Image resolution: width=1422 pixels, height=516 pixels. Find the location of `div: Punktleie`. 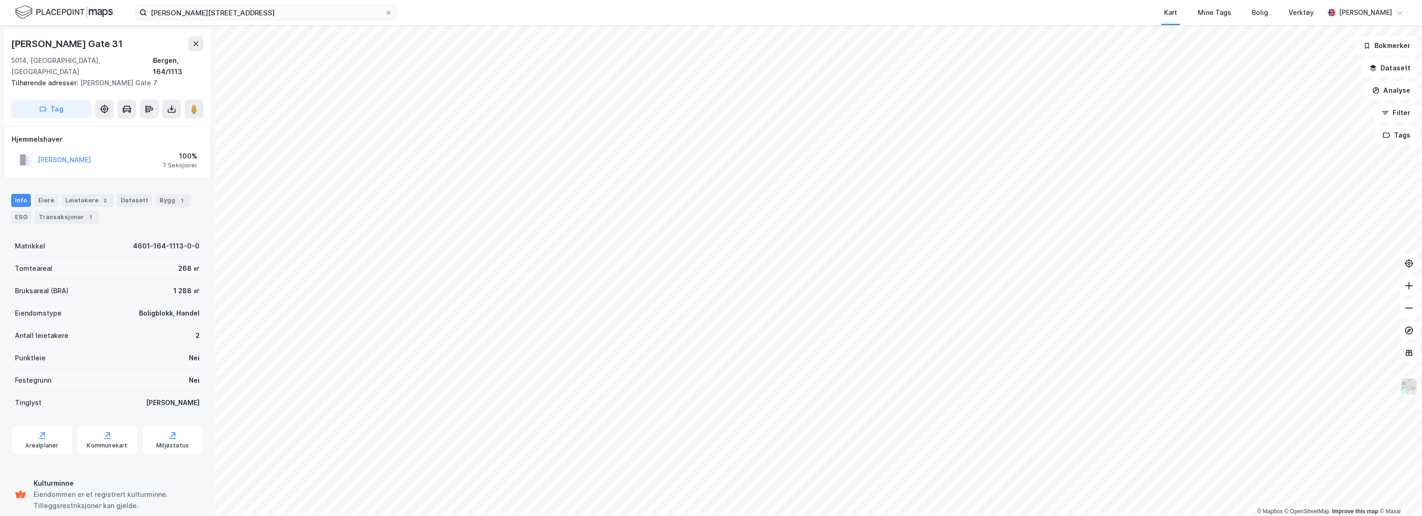

div: Punktleie is located at coordinates (30, 358).